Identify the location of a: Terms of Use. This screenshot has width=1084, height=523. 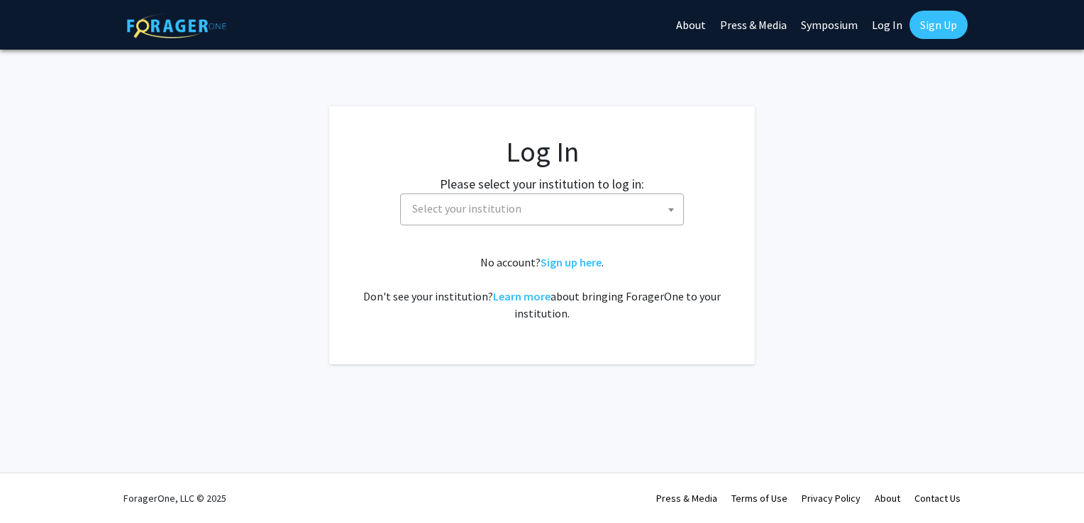
(759, 499).